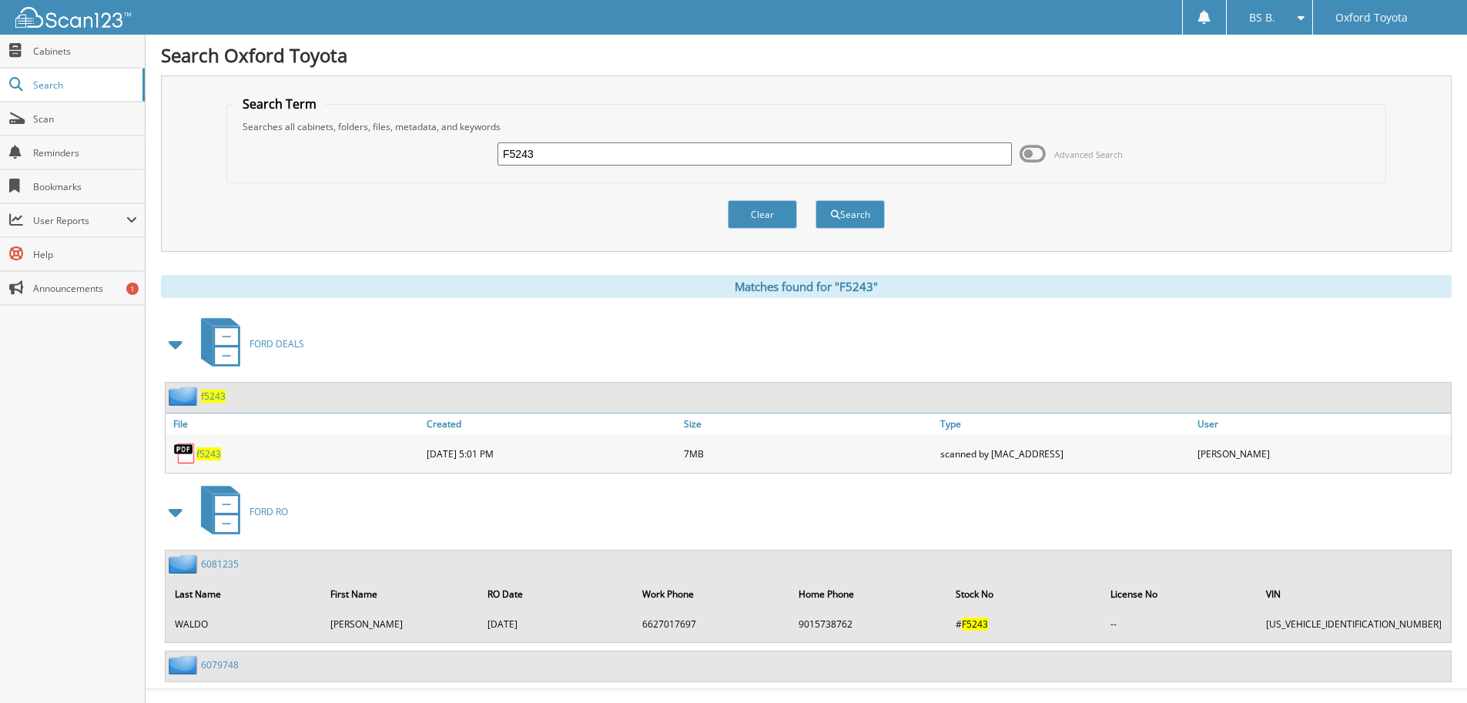 The width and height of the screenshot is (1467, 703). What do you see at coordinates (1354, 594) in the screenshot?
I see `th: VIN` at bounding box center [1354, 594].